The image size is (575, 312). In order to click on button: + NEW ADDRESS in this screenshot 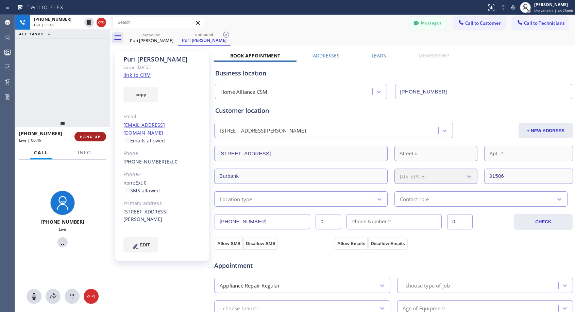, I will do `click(546, 131)`.